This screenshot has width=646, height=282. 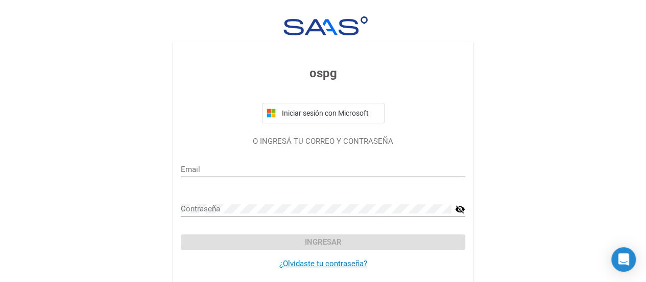 What do you see at coordinates (460, 209) in the screenshot?
I see `mat-icon: visibility_off` at bounding box center [460, 209].